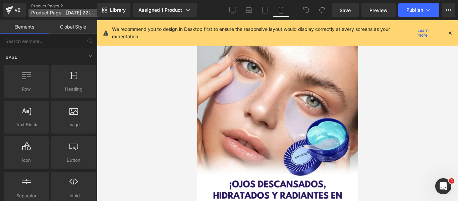 This screenshot has height=201, width=458. What do you see at coordinates (249, 10) in the screenshot?
I see `a: Laptop` at bounding box center [249, 10].